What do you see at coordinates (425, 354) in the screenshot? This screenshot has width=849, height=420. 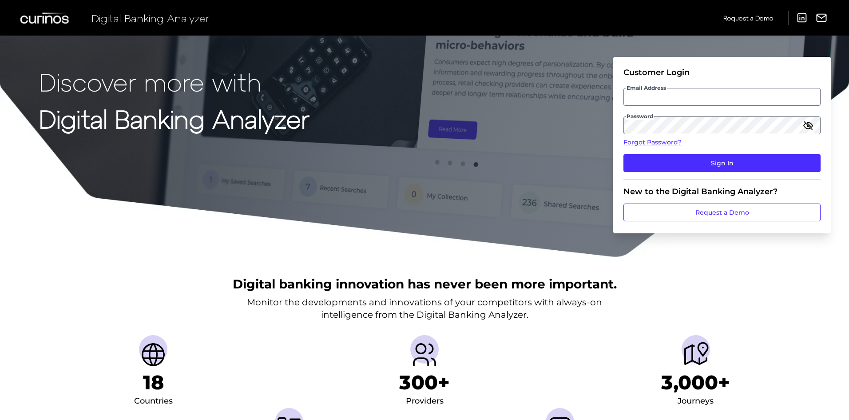 I see `img: Providers` at bounding box center [425, 354].